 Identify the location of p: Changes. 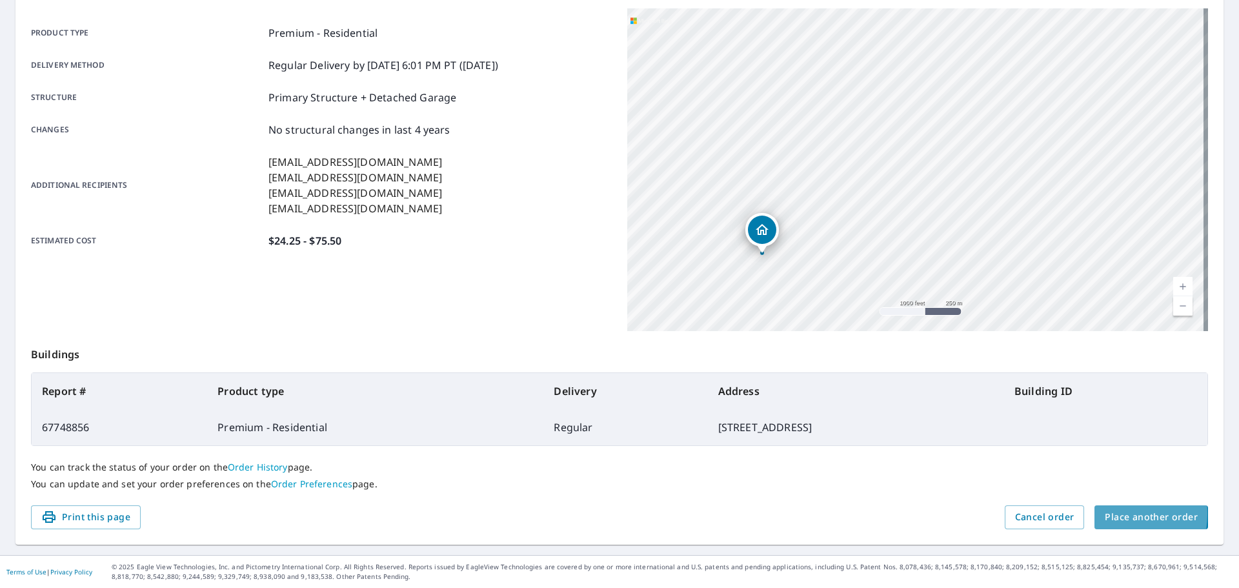
(147, 130).